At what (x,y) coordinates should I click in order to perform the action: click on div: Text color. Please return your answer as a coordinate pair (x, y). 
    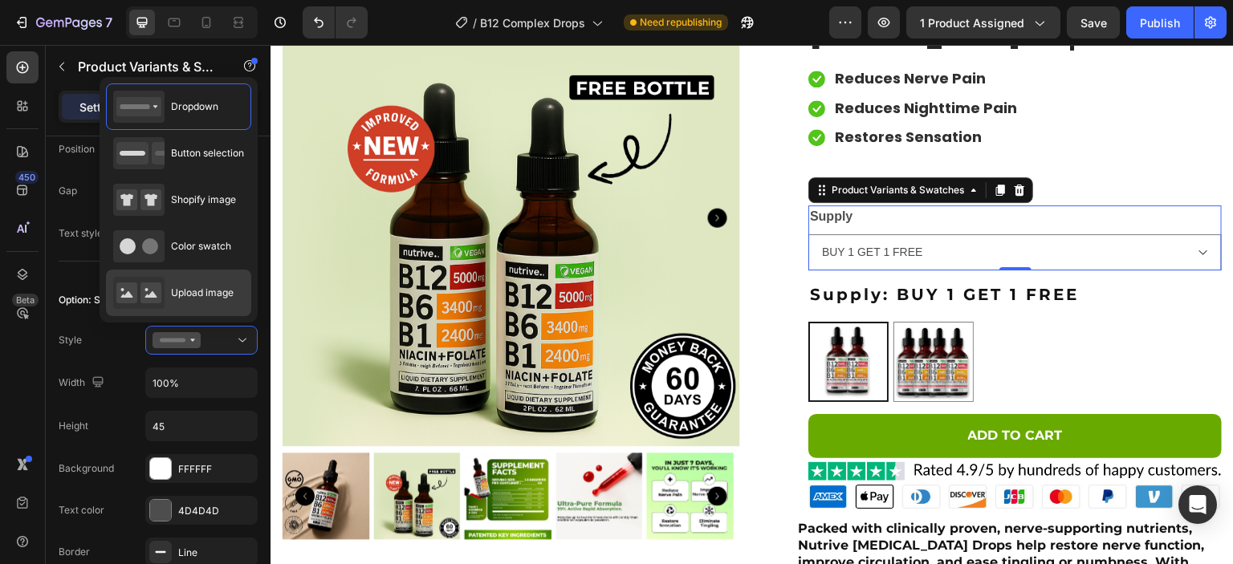
    Looking at the image, I should click on (81, 511).